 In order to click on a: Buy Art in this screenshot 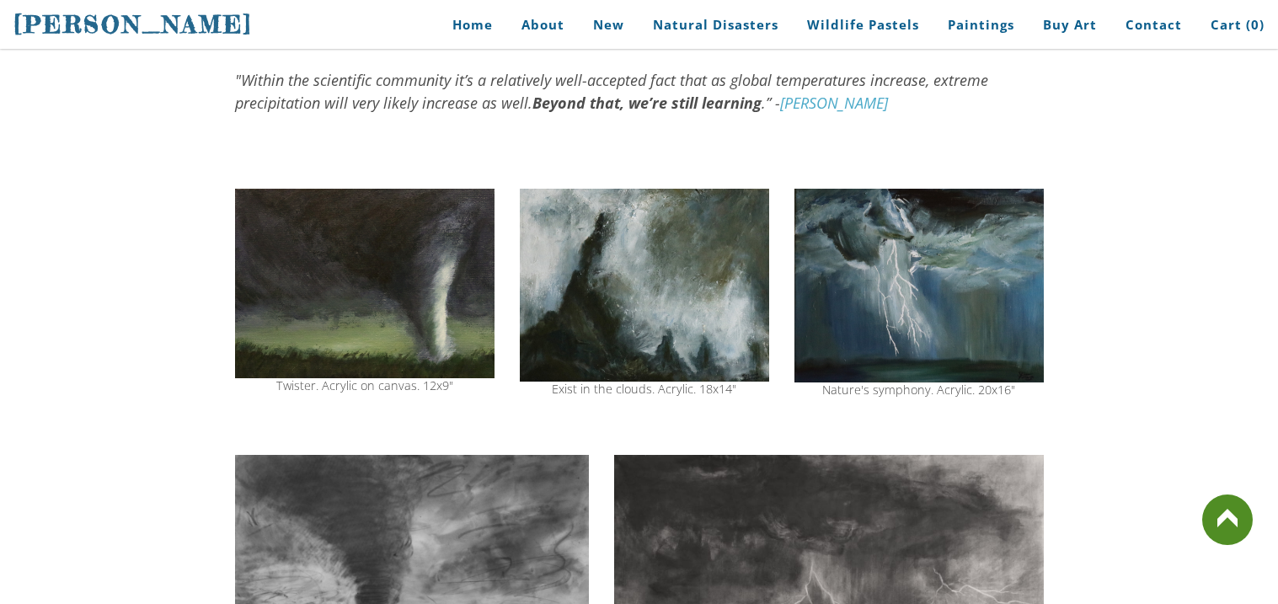, I will do `click(1070, 24)`.